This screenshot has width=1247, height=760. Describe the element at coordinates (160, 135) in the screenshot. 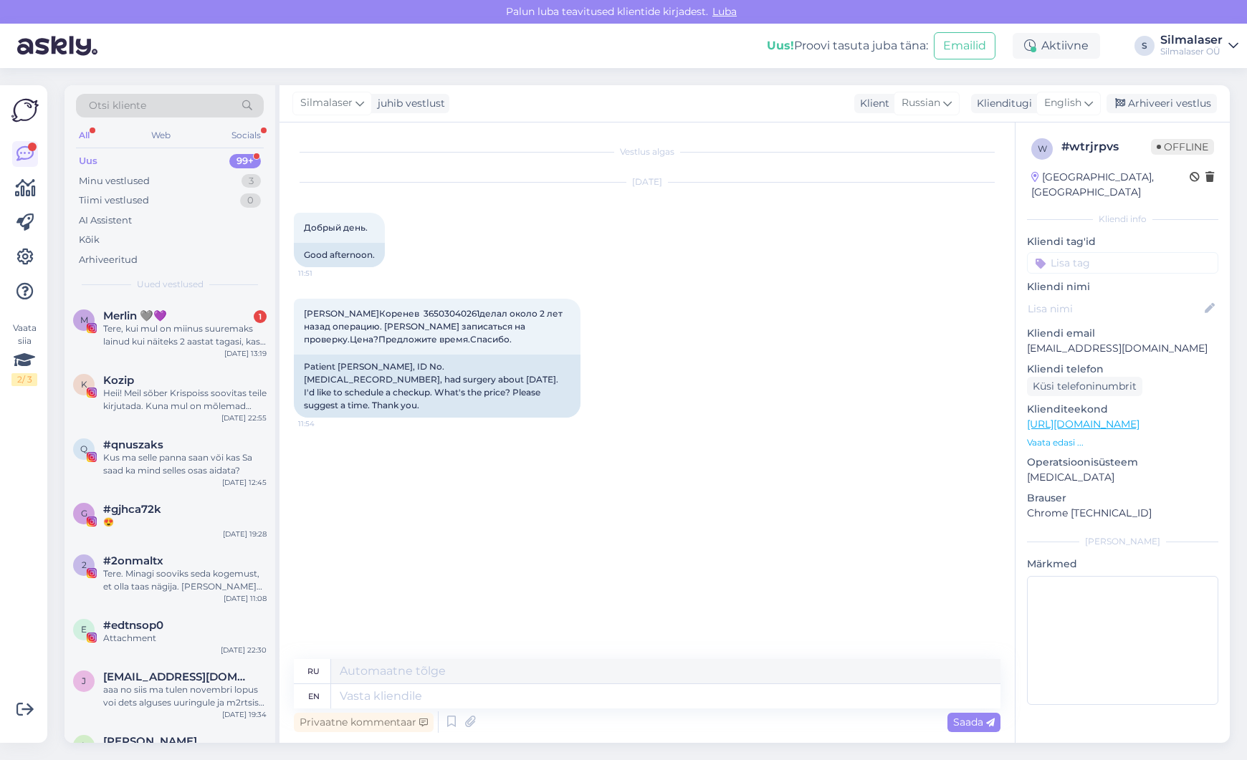

I see `div: Web` at that location.